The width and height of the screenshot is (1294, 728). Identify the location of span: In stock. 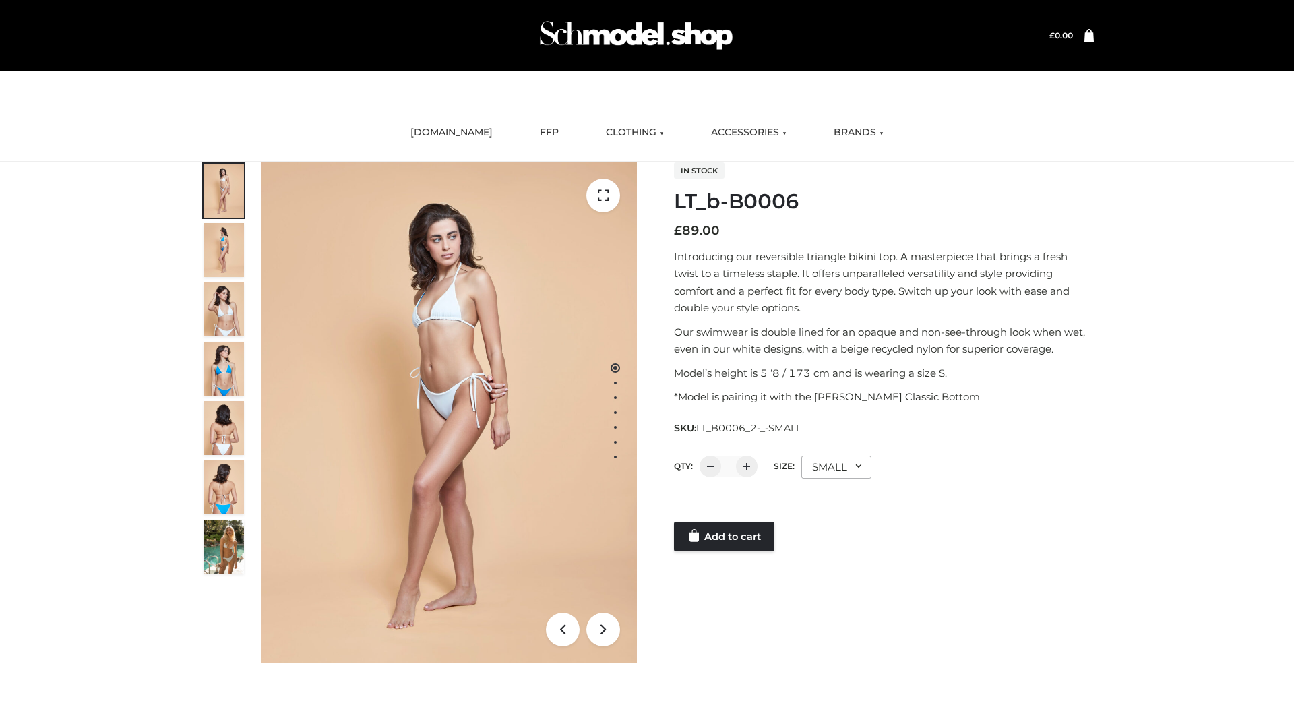
(699, 171).